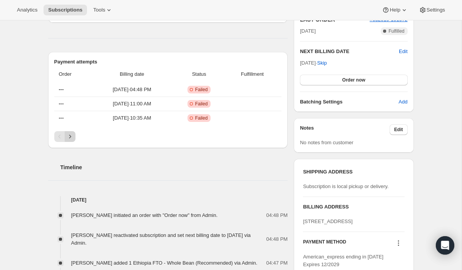 This screenshot has width=462, height=270. What do you see at coordinates (354, 172) in the screenshot?
I see `h3: SHIPPING ADDRESS` at bounding box center [354, 172].